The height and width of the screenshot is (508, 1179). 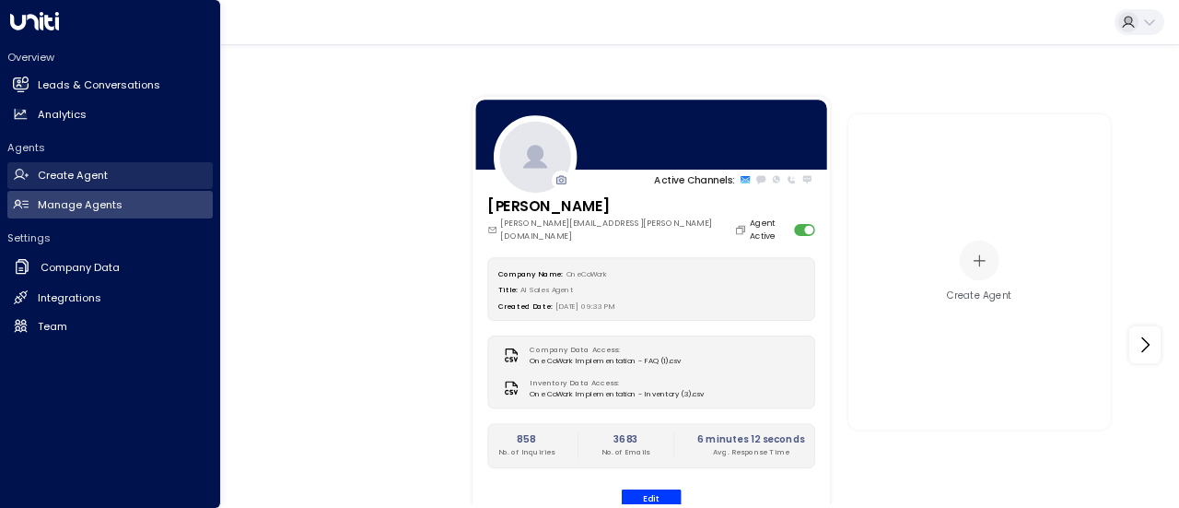 I want to click on span: OneCoWork, so click(x=587, y=273).